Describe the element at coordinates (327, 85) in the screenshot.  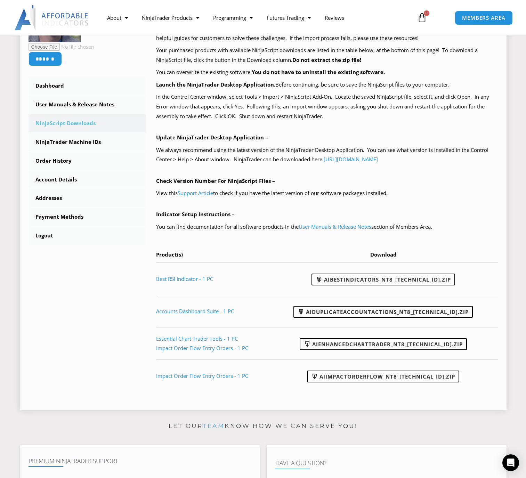
I see `p: Before continuing, be sure to save the NinjaScript files to your computer.` at that location.